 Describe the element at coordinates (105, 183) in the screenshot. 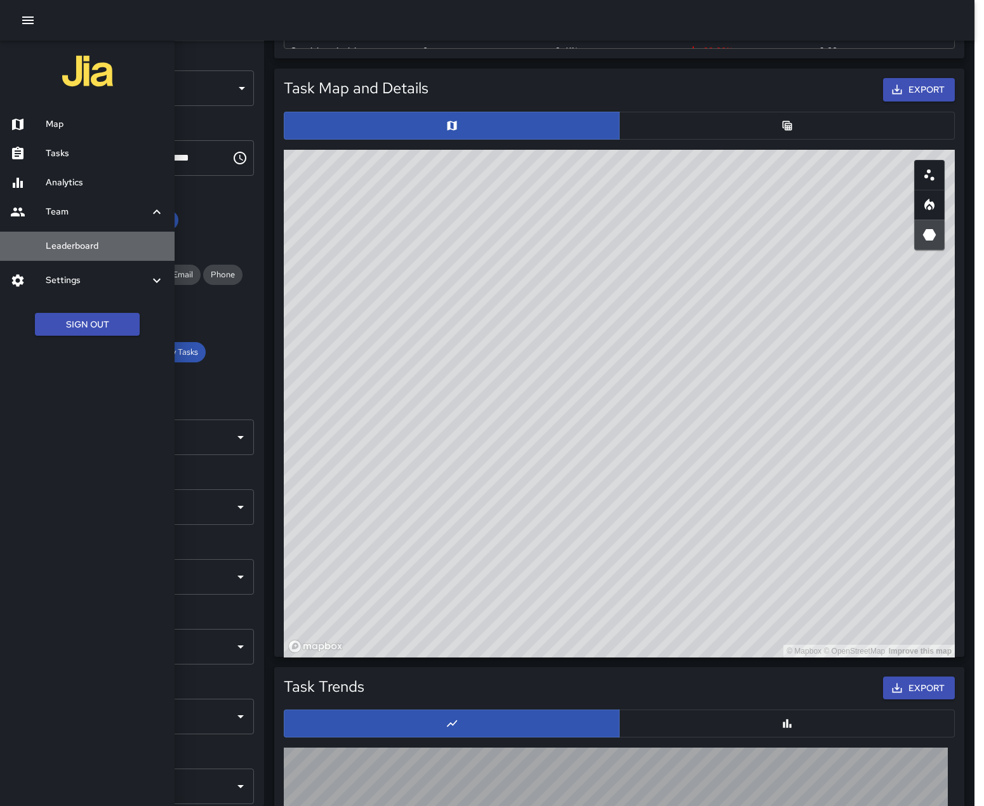

I see `h6: Analytics` at that location.